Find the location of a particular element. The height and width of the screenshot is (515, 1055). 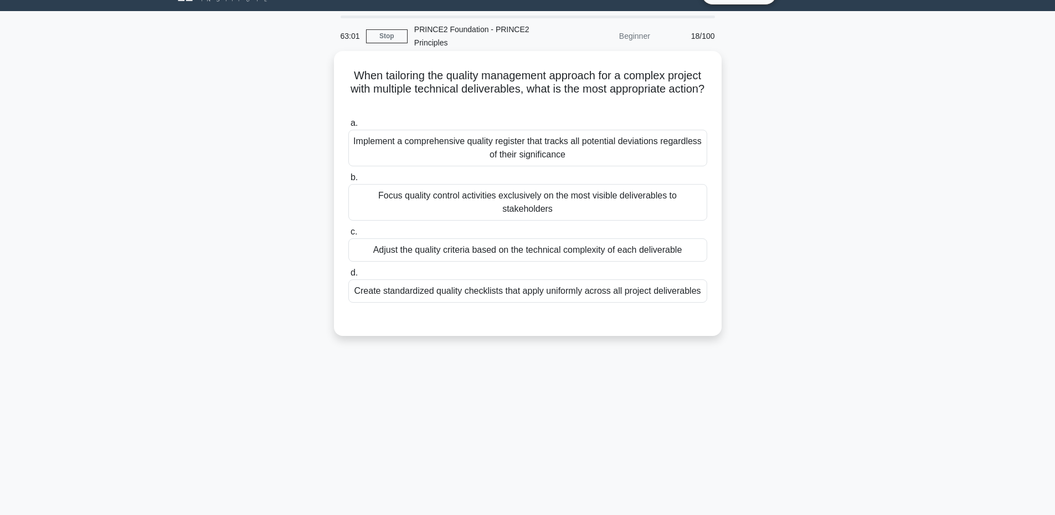

div: 63:01 is located at coordinates (350, 36).